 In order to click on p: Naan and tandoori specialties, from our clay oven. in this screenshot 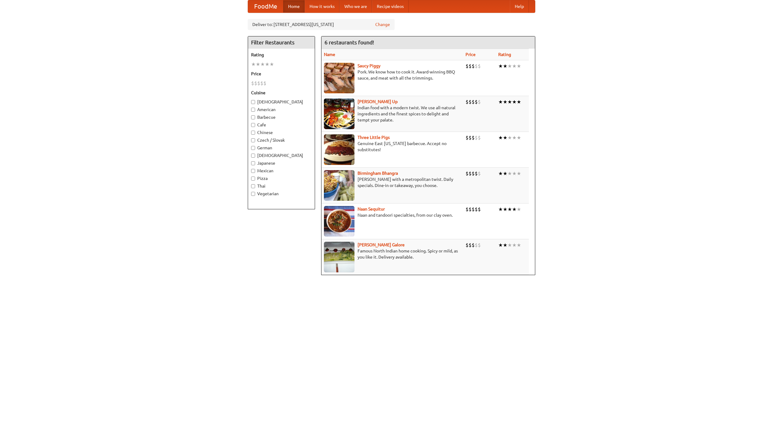, I will do `click(392, 215)`.